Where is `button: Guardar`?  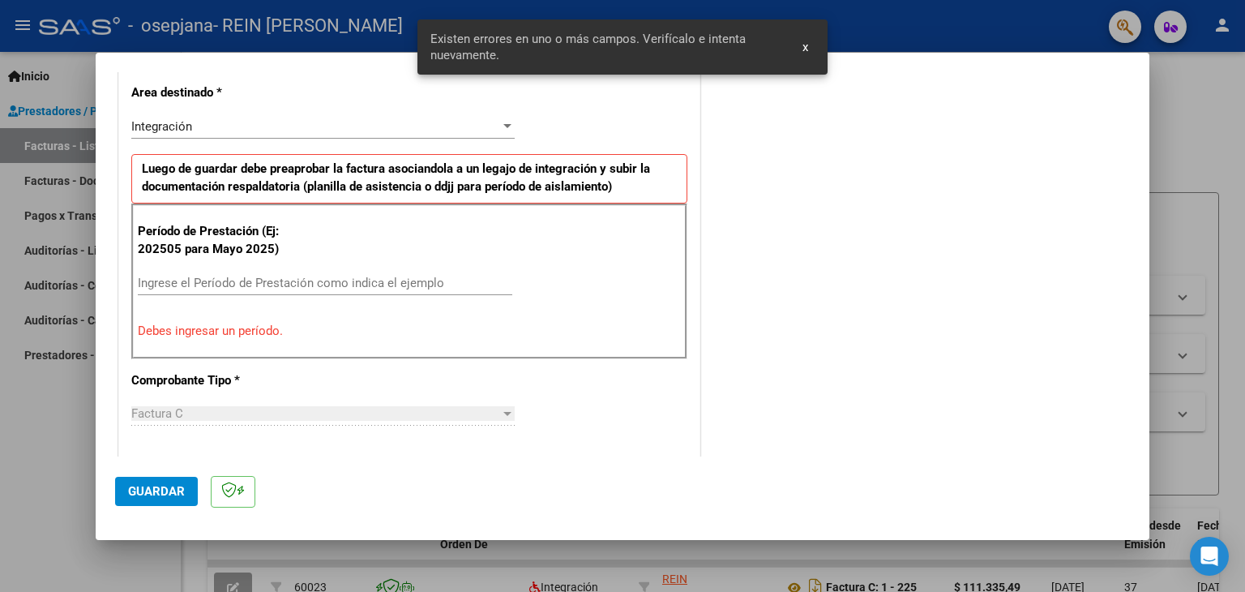 button: Guardar is located at coordinates (156, 491).